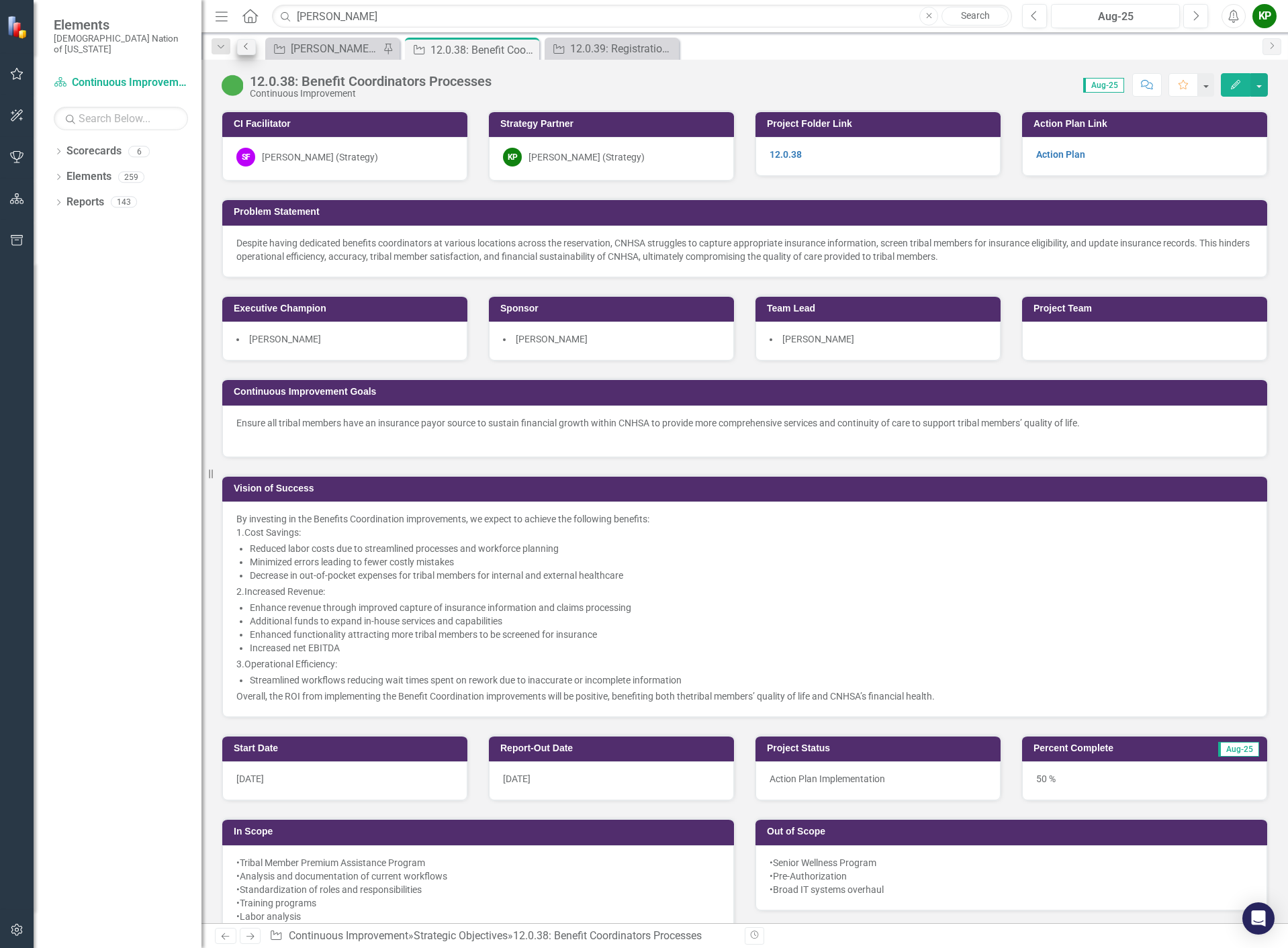 The height and width of the screenshot is (948, 1288). What do you see at coordinates (1147, 124) in the screenshot?
I see `h3: Action Plan Link` at bounding box center [1147, 124].